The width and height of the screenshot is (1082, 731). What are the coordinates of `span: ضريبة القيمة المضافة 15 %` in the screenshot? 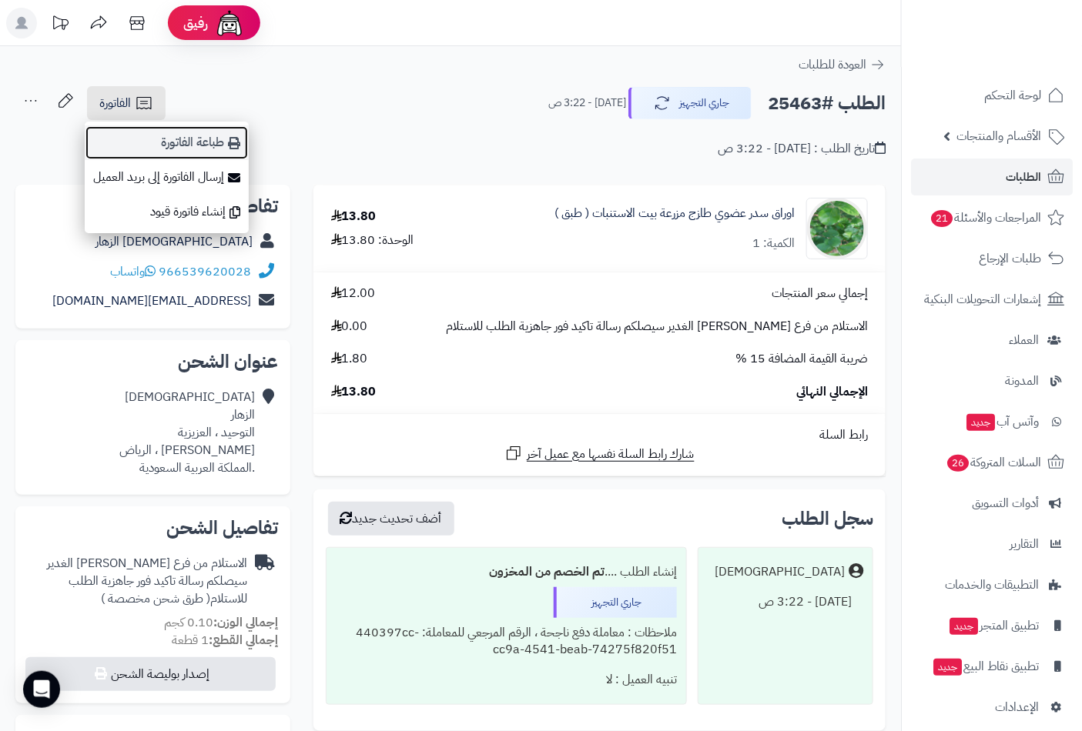 It's located at (801, 359).